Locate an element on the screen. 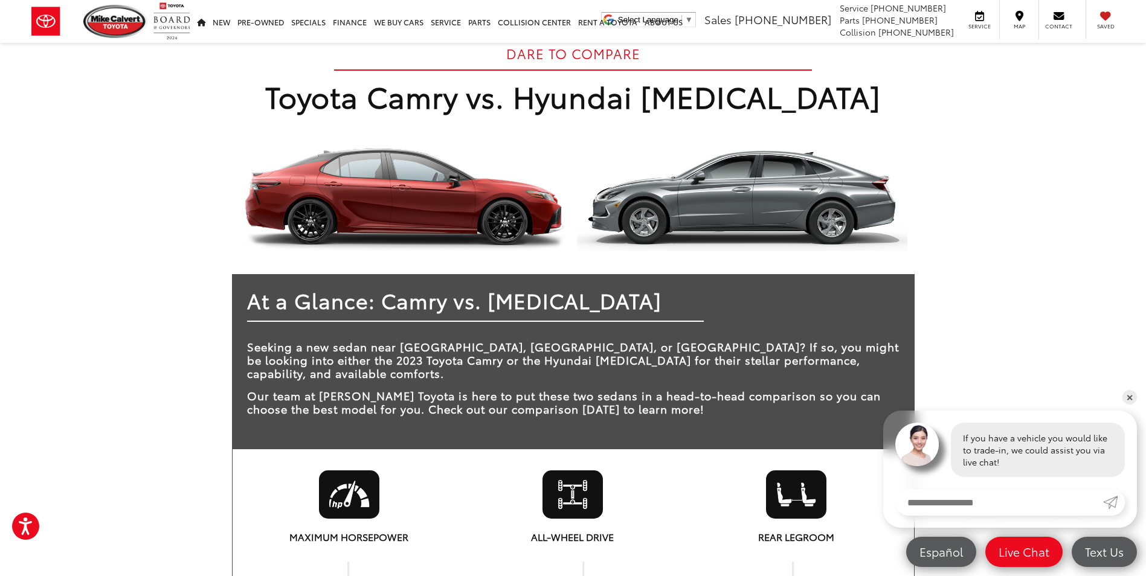 Image resolution: width=1146 pixels, height=576 pixels. img: Mike Calvert Toyota is located at coordinates (115, 21).